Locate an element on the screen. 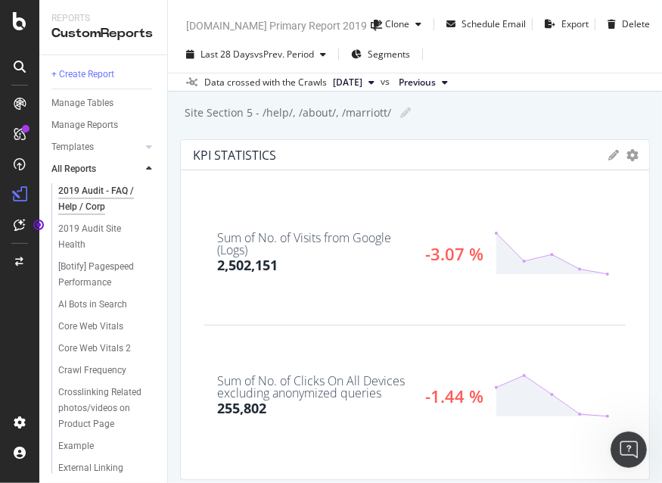  a: Core Web Vitals is located at coordinates (107, 326).